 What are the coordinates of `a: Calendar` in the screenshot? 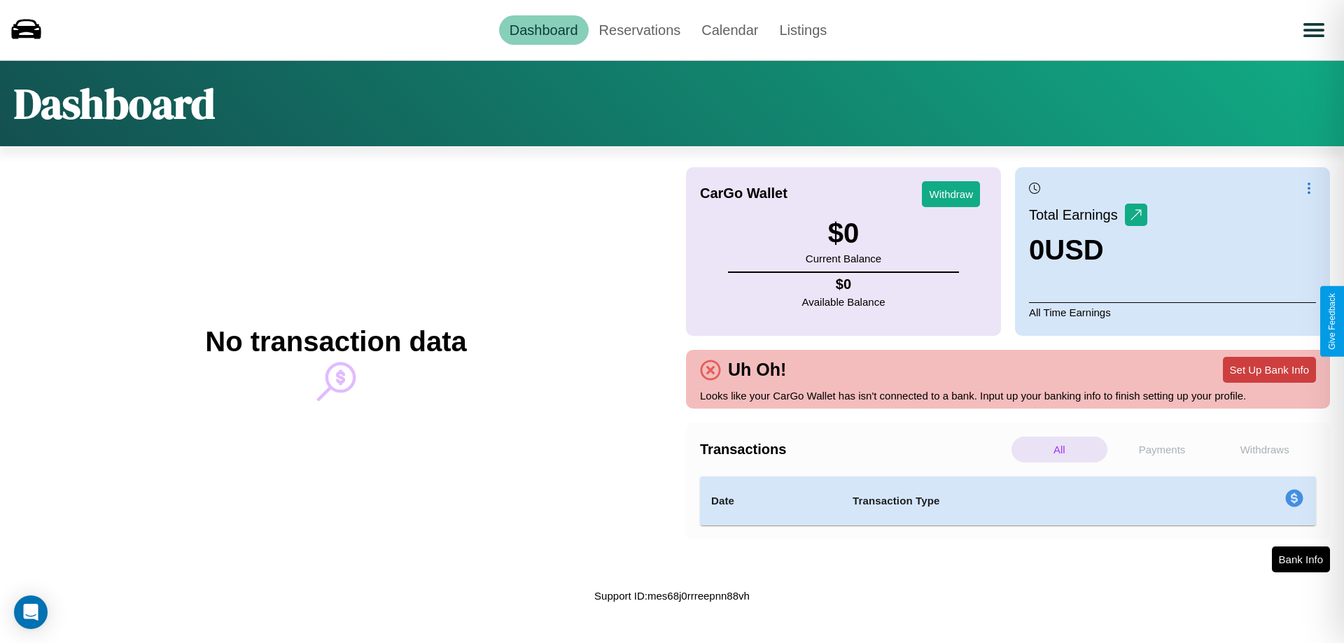 It's located at (729, 30).